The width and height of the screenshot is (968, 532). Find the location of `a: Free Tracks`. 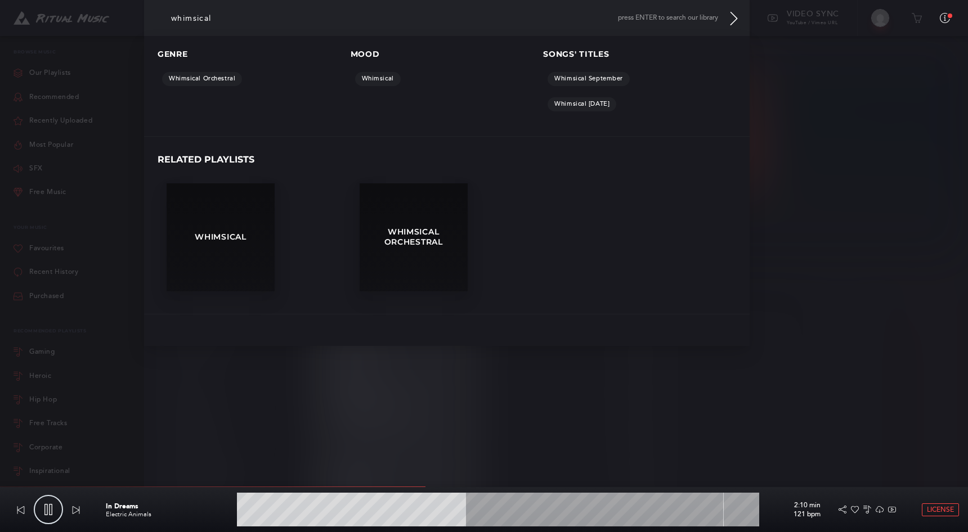

a: Free Tracks is located at coordinates (74, 424).